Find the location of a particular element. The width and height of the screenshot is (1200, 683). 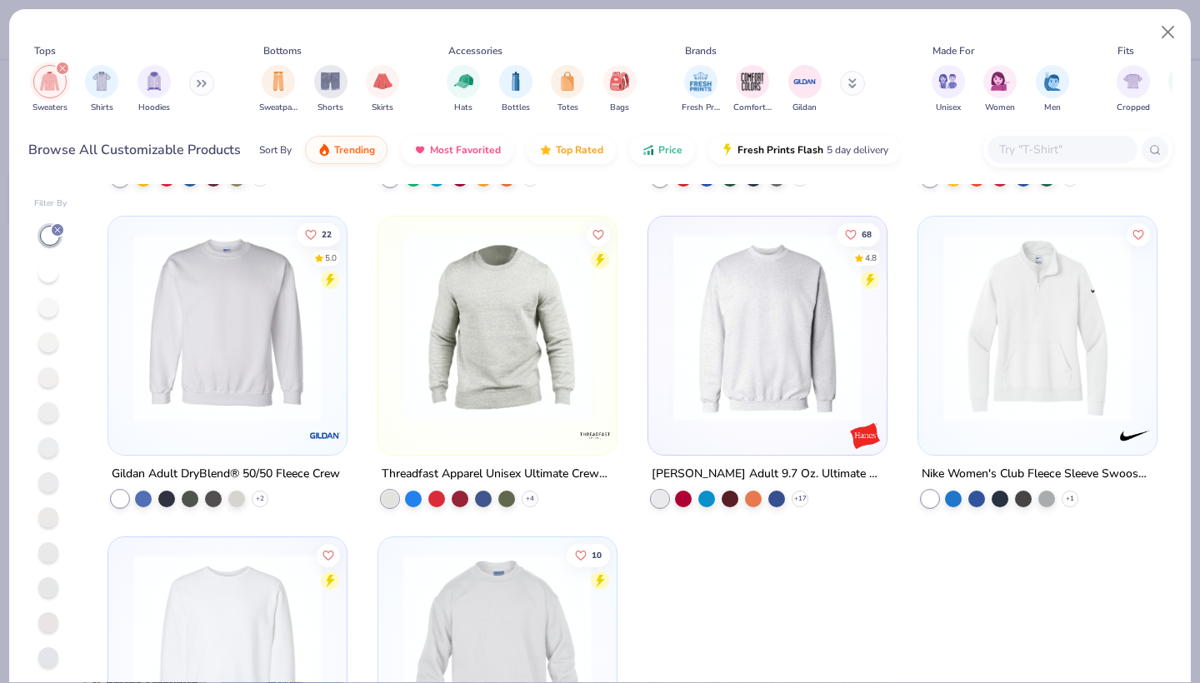

span: 68 is located at coordinates (867, 234).